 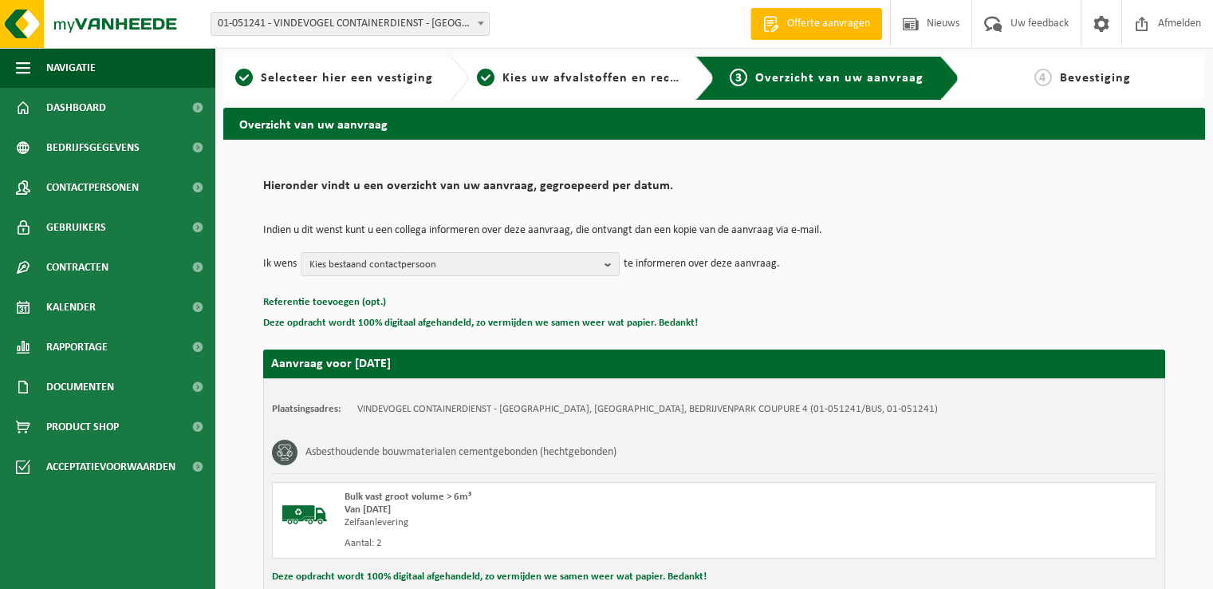 I want to click on span: 01-051241 - VINDEVOGEL CONTAINERDIENST - OUDENAARDE - OUDENAARDE, so click(x=350, y=24).